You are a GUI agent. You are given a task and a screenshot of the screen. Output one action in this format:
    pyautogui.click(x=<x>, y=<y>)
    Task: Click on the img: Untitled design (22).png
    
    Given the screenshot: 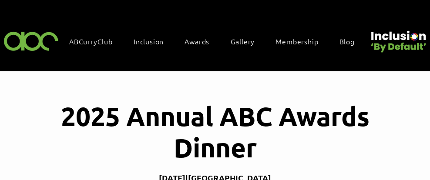 What is the action you would take?
    pyautogui.click(x=398, y=38)
    